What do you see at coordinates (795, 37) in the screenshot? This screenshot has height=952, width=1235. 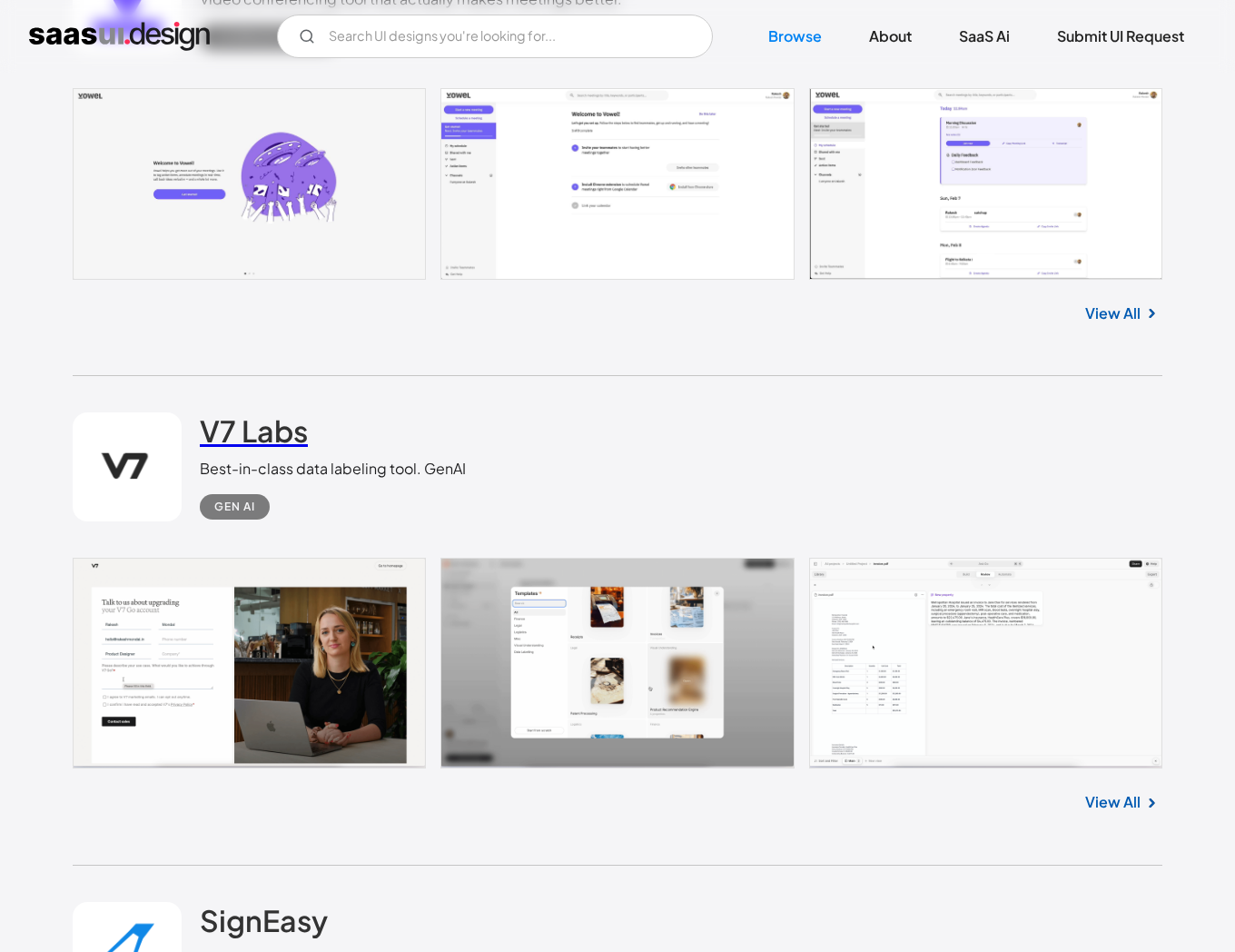 I see `a: Browse` at bounding box center [795, 37].